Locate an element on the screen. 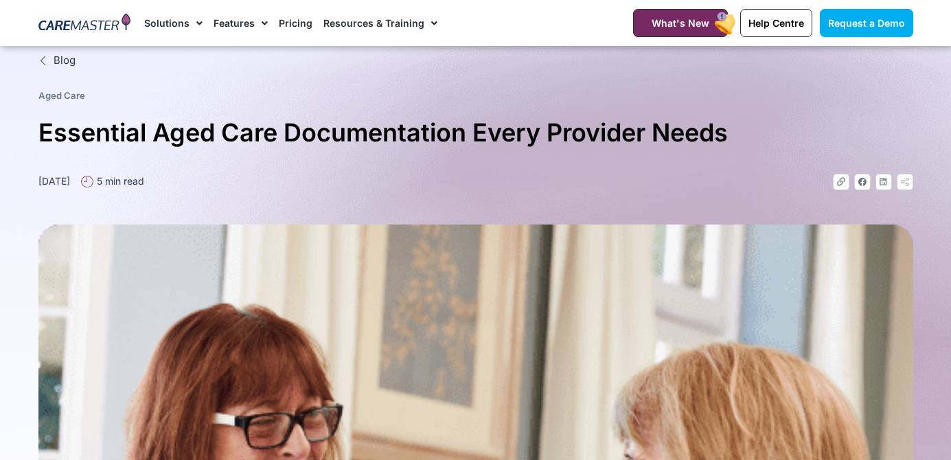  a: Request a Demo is located at coordinates (867, 23).